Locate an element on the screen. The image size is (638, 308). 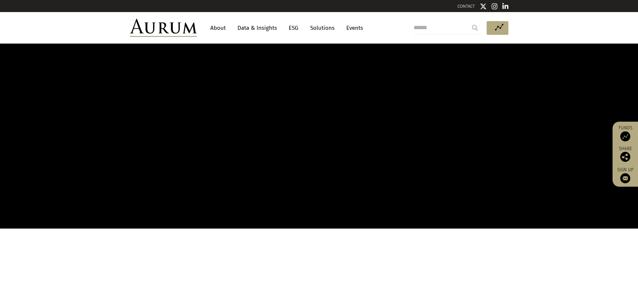
a: Funds is located at coordinates (625, 133).